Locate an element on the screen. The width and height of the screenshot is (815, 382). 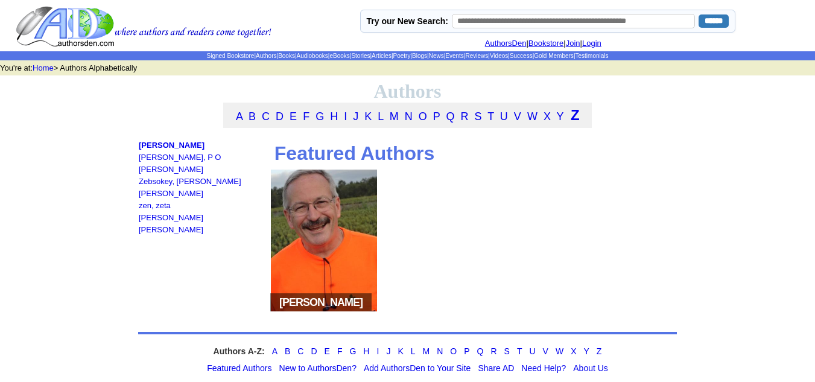
a: Share AD is located at coordinates (496, 368).